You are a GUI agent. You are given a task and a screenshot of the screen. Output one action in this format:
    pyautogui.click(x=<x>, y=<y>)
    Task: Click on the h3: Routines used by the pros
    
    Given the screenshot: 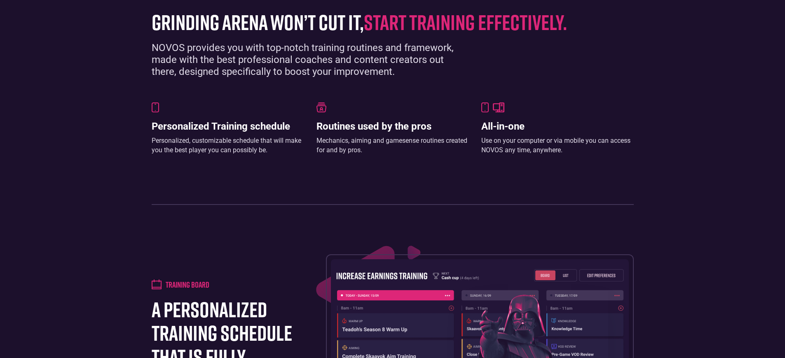 What is the action you would take?
    pyautogui.click(x=393, y=126)
    